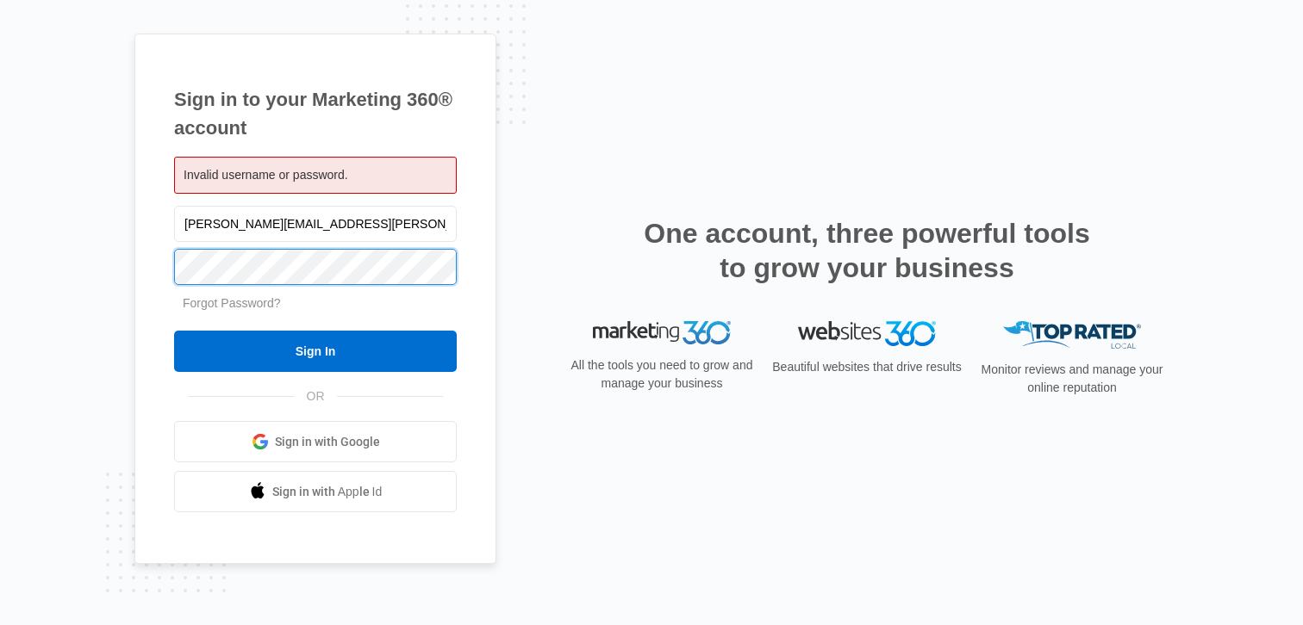 The height and width of the screenshot is (625, 1303). Describe the element at coordinates (315, 224) in the screenshot. I see `input: Email` at that location.